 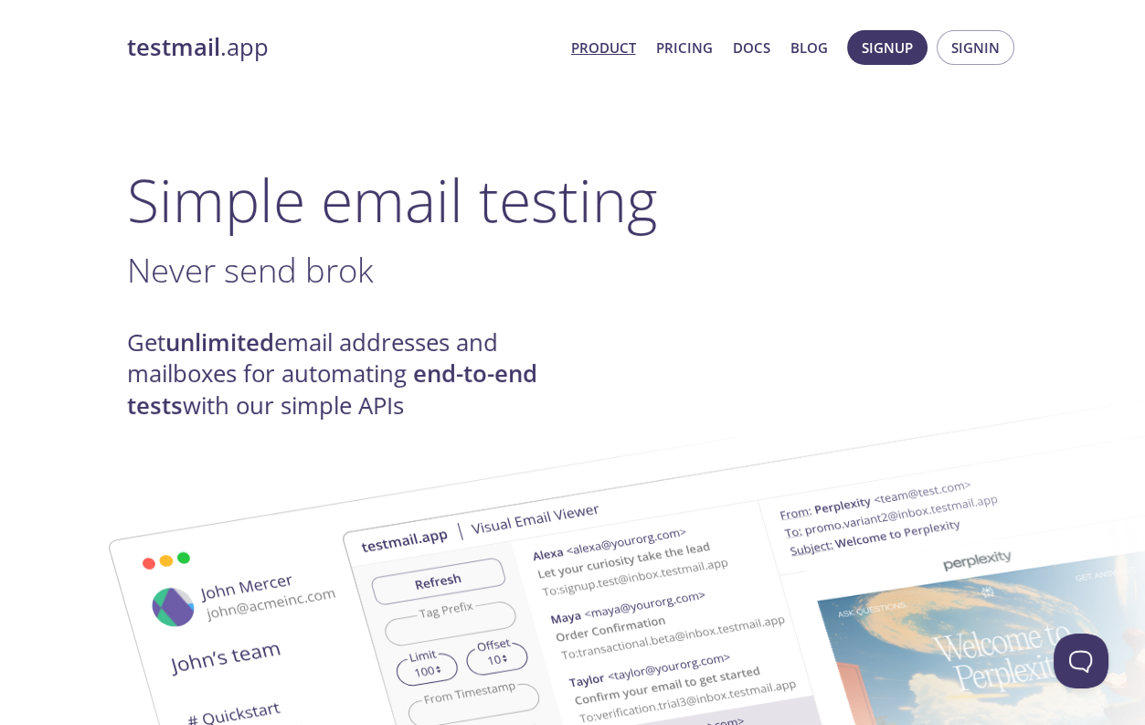 What do you see at coordinates (751, 48) in the screenshot?
I see `a: Docs` at bounding box center [751, 48].